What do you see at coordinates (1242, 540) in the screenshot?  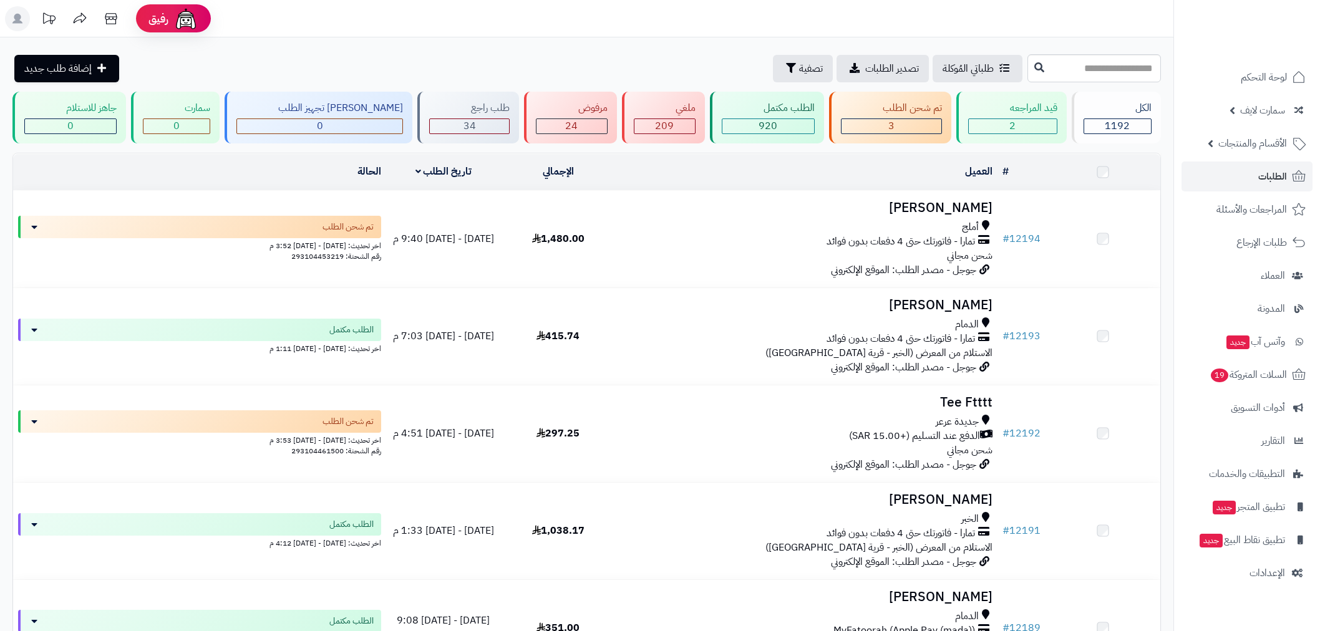 I see `span: تطبيق نقاط البيع` at bounding box center [1242, 540].